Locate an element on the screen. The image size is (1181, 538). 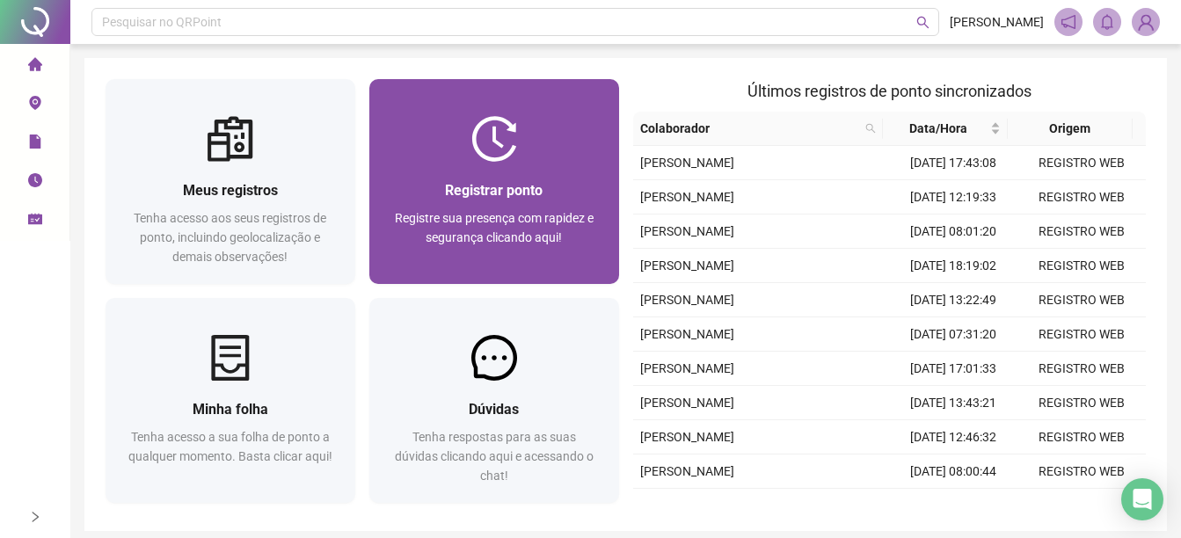
a: Minha folhaTenha acesso a sua folha de ponto a qualquer momento. Basta clicar aqui! is located at coordinates (230, 400).